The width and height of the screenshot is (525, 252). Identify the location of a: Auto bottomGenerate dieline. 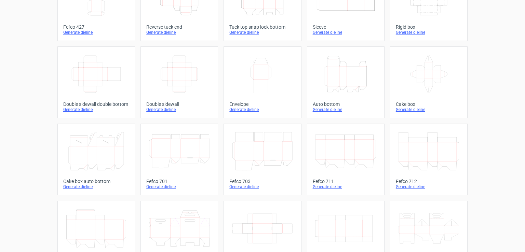
(345, 82).